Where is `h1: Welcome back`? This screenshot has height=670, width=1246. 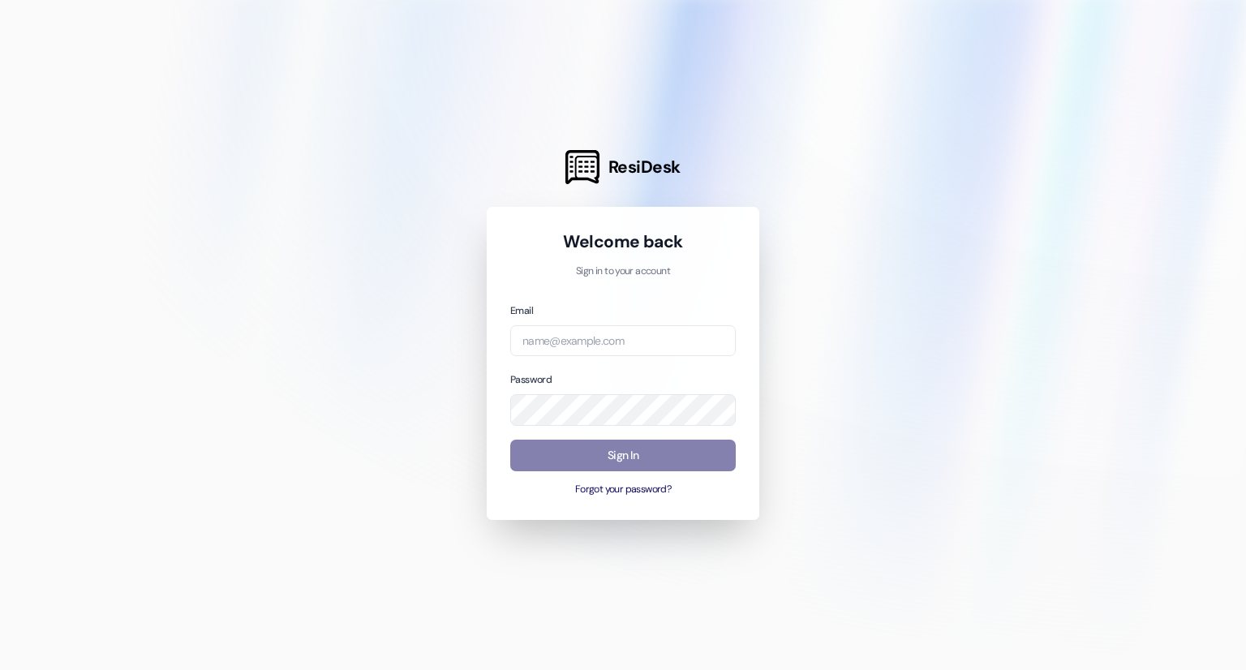
h1: Welcome back is located at coordinates (623, 242).